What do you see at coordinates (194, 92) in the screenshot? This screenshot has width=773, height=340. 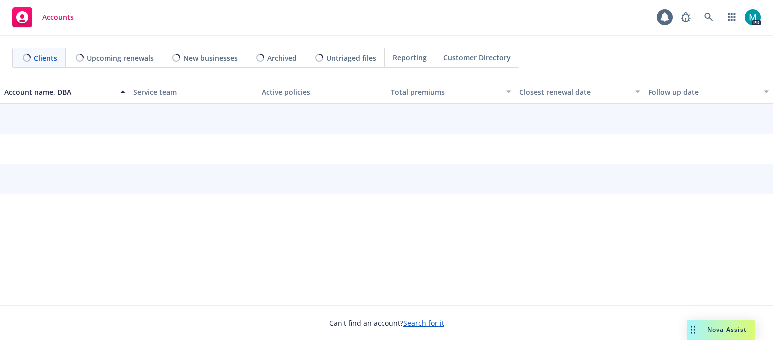 I see `div: Service team` at bounding box center [194, 92].